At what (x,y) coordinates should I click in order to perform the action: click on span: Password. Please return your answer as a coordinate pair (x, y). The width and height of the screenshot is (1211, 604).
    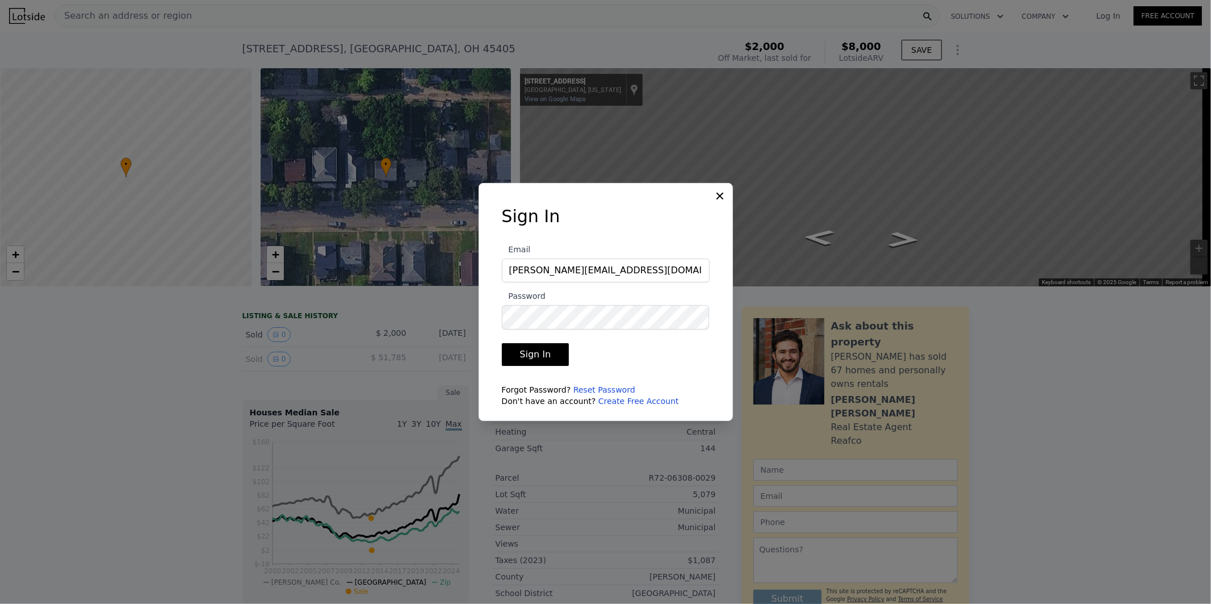
    Looking at the image, I should click on (523, 296).